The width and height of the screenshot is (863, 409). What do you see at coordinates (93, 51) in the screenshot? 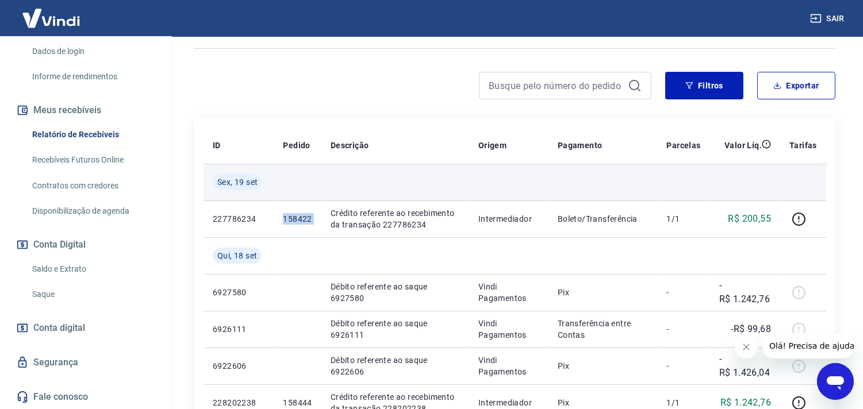
I see `a: Dados de login` at bounding box center [93, 51].